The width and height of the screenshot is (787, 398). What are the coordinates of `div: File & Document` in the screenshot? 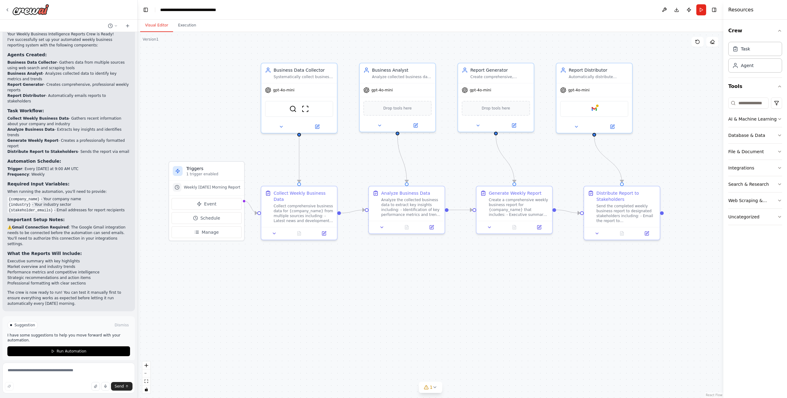 It's located at (746, 152).